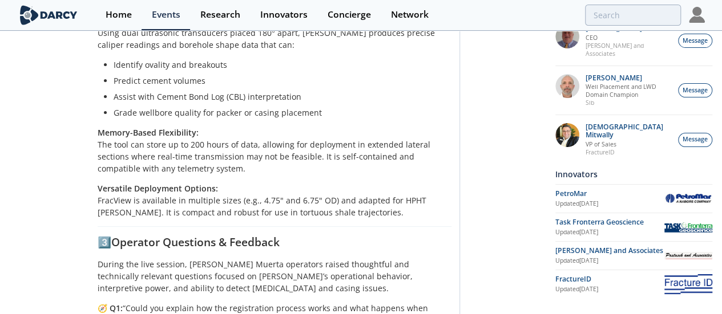  Describe the element at coordinates (48, 15) in the screenshot. I see `img: logo-wide.svg` at that location.